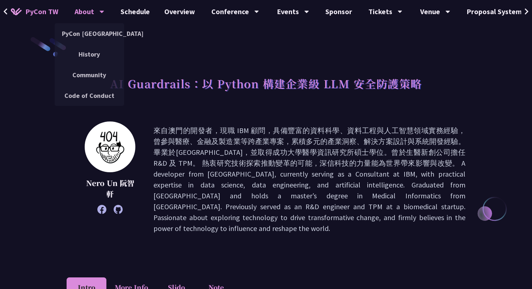 Image resolution: width=532 pixels, height=289 pixels. Describe the element at coordinates (34, 12) in the screenshot. I see `a: PyCon TW` at that location.